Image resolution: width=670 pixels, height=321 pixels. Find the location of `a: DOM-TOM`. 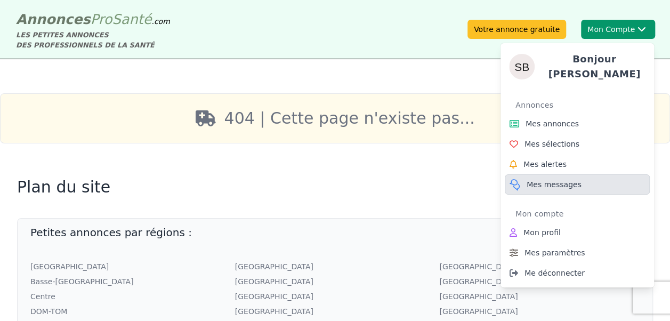

a: DOM-TOM is located at coordinates (48, 311).